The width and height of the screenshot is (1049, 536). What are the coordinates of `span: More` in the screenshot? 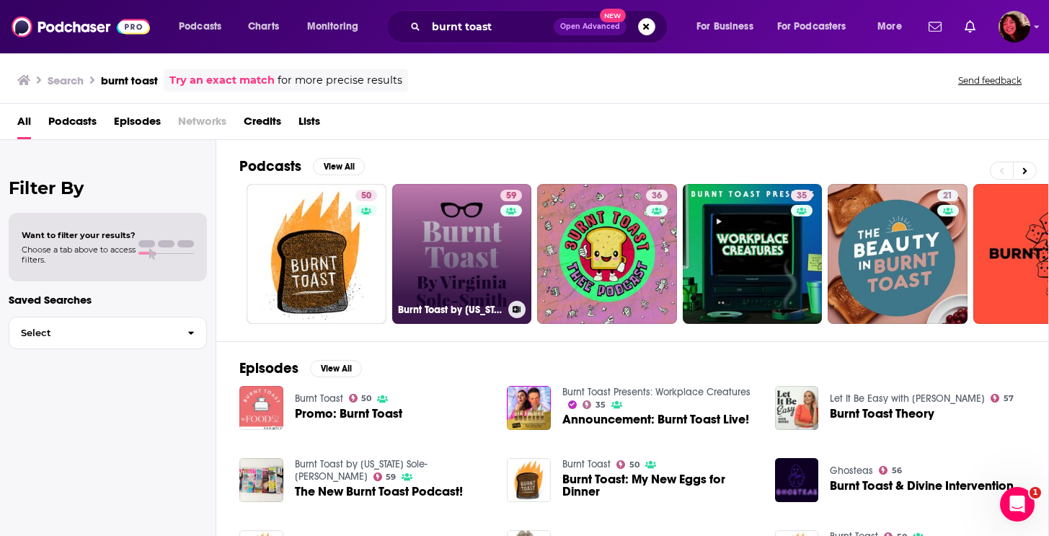 It's located at (890, 27).